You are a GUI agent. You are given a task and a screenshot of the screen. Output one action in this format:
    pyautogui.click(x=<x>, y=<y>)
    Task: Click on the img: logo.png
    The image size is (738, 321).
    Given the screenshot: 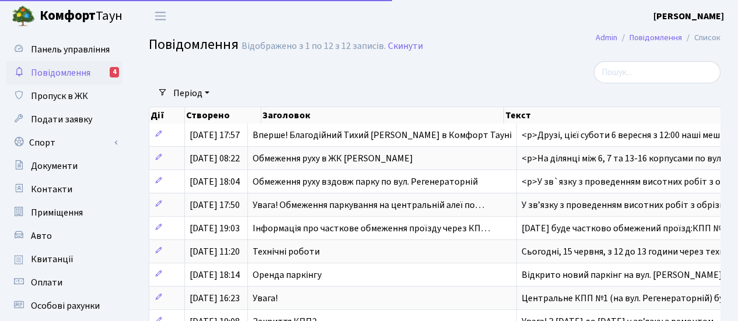 What is the action you would take?
    pyautogui.click(x=23, y=16)
    